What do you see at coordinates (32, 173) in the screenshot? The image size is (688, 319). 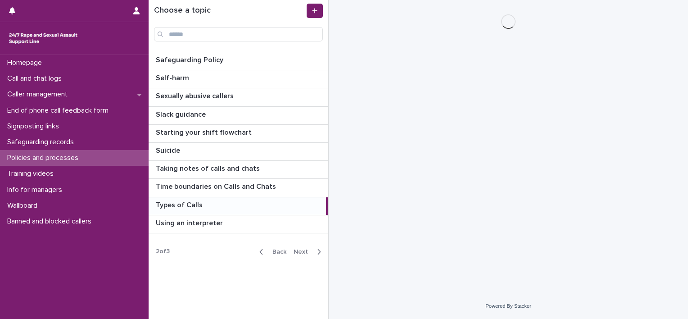 I see `p: Training videos` at bounding box center [32, 173].